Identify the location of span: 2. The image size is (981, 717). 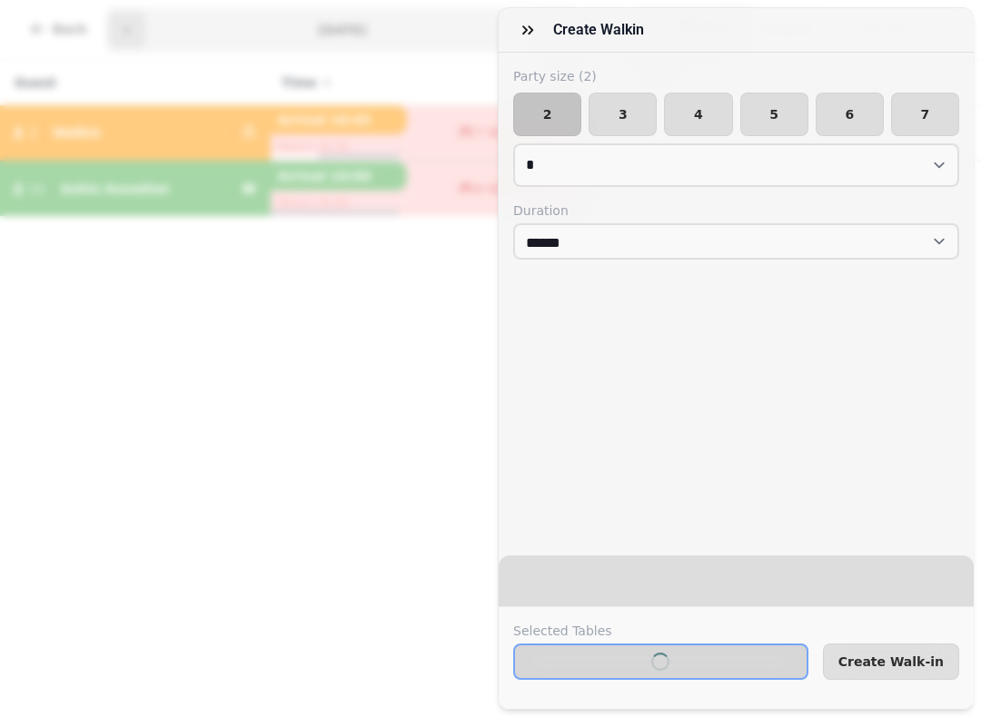
(547, 114).